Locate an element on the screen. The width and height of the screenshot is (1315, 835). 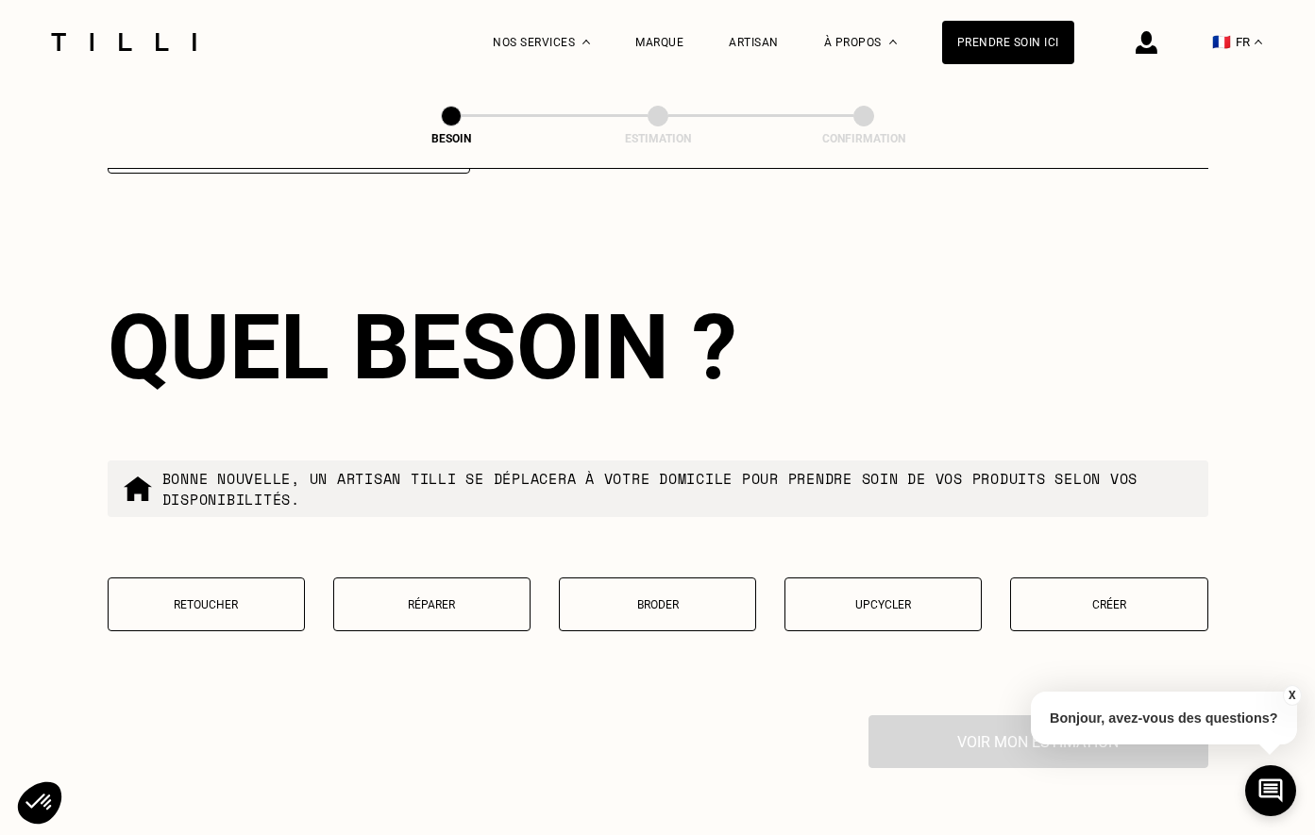
p: Réparer is located at coordinates (431, 605).